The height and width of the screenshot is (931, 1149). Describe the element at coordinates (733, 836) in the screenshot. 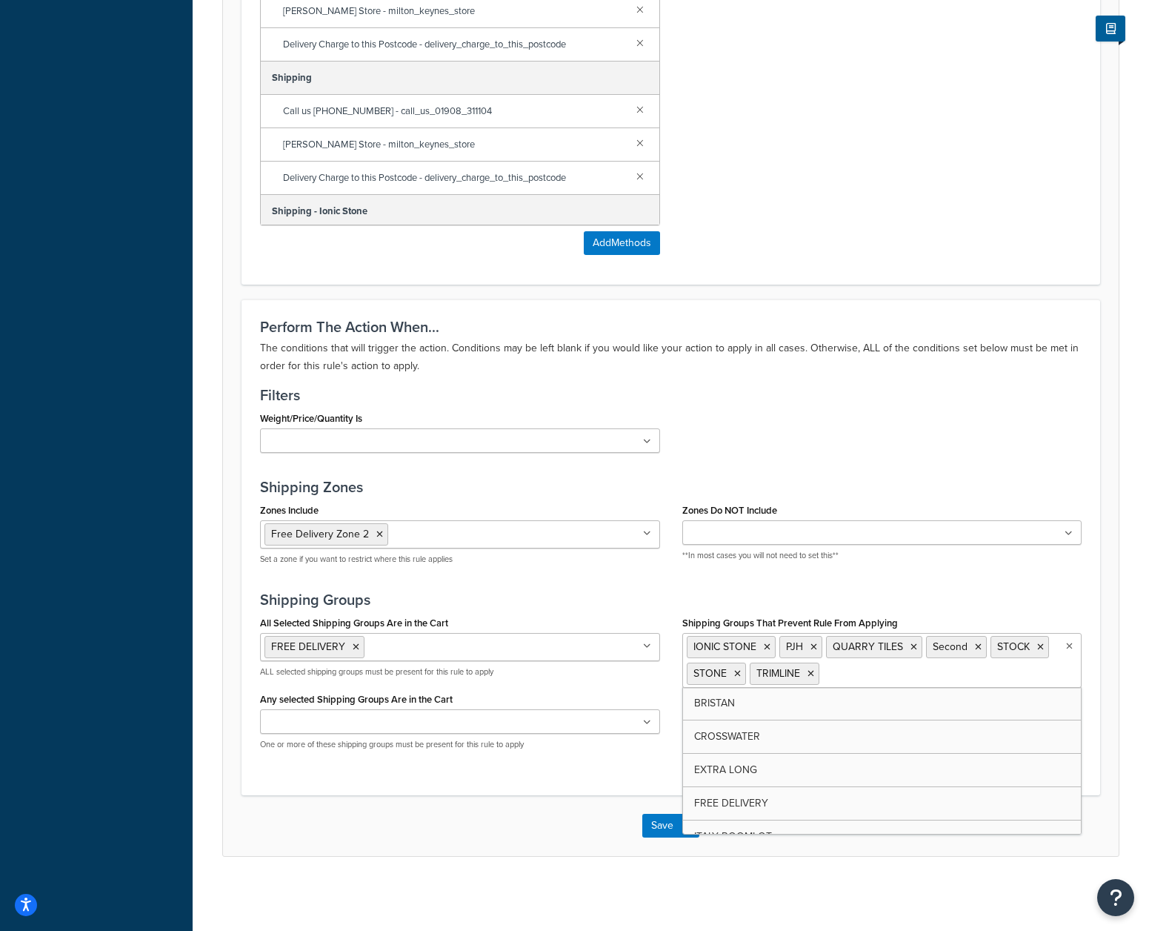

I see `span: ITALY ROOMLOT` at that location.